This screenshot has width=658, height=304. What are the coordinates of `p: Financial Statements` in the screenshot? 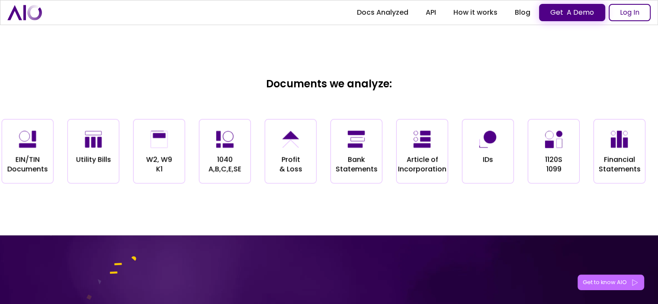 It's located at (619, 164).